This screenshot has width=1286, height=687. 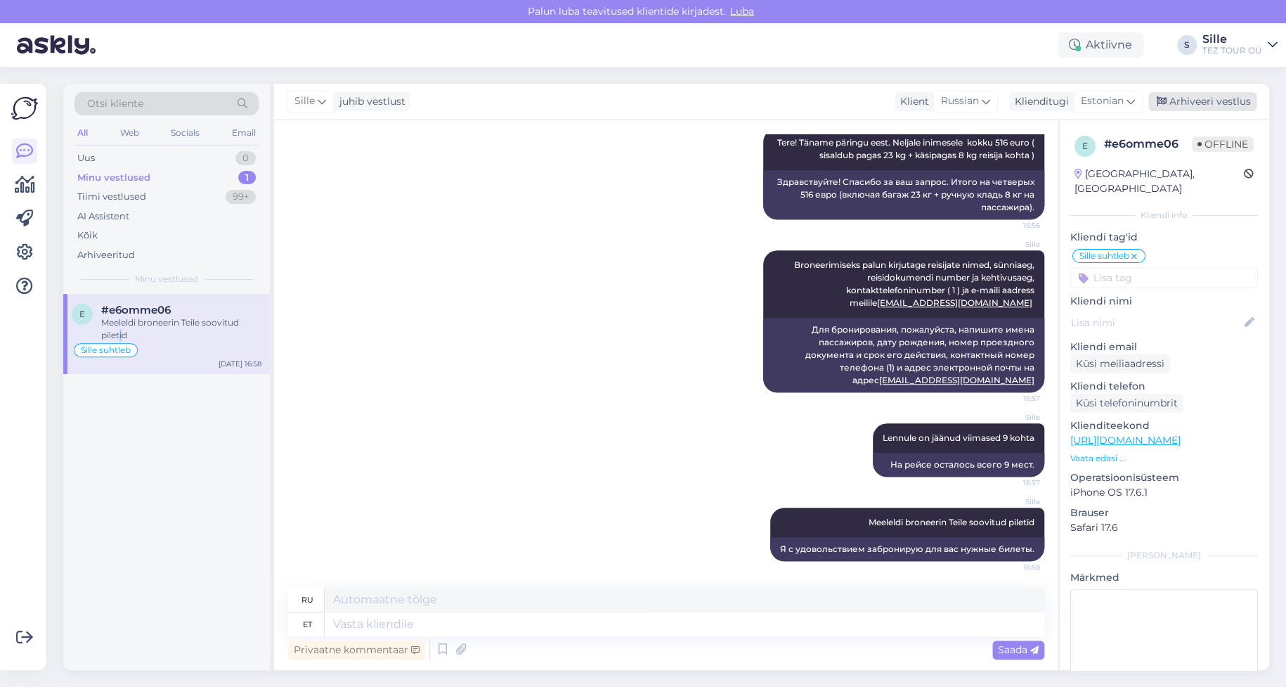 I want to click on span: Offline, so click(x=1223, y=144).